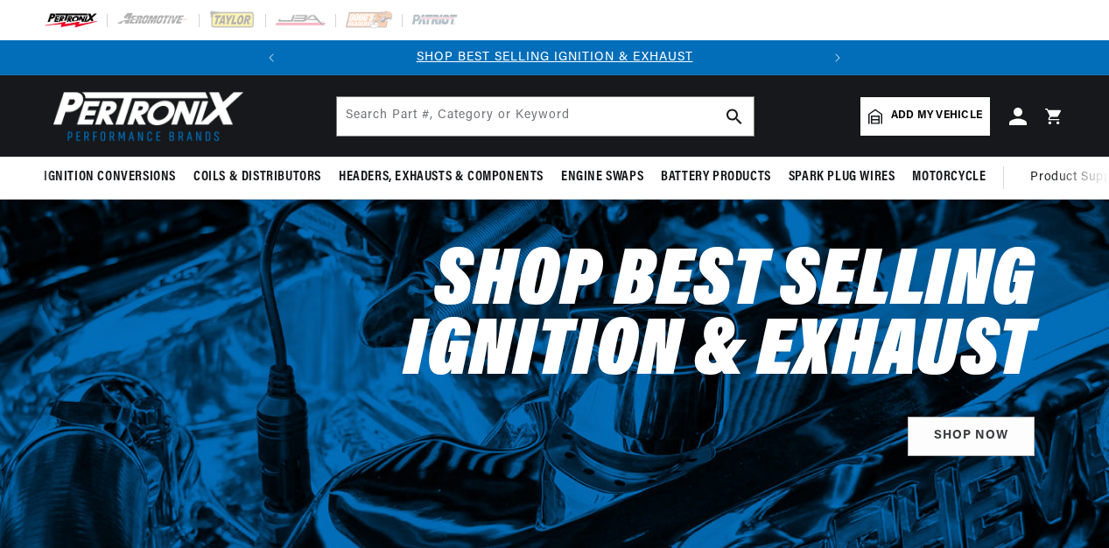 This screenshot has height=548, width=1109. Describe the element at coordinates (948, 177) in the screenshot. I see `summary: Motorcycle` at that location.